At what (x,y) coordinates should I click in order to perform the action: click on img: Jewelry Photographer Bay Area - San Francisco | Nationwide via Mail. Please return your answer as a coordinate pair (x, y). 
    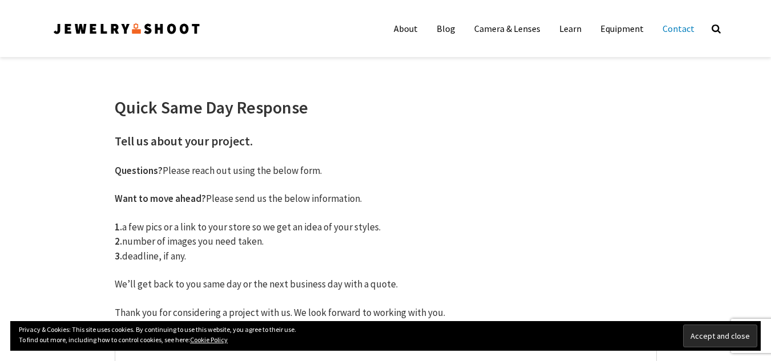
    Looking at the image, I should click on (127, 29).